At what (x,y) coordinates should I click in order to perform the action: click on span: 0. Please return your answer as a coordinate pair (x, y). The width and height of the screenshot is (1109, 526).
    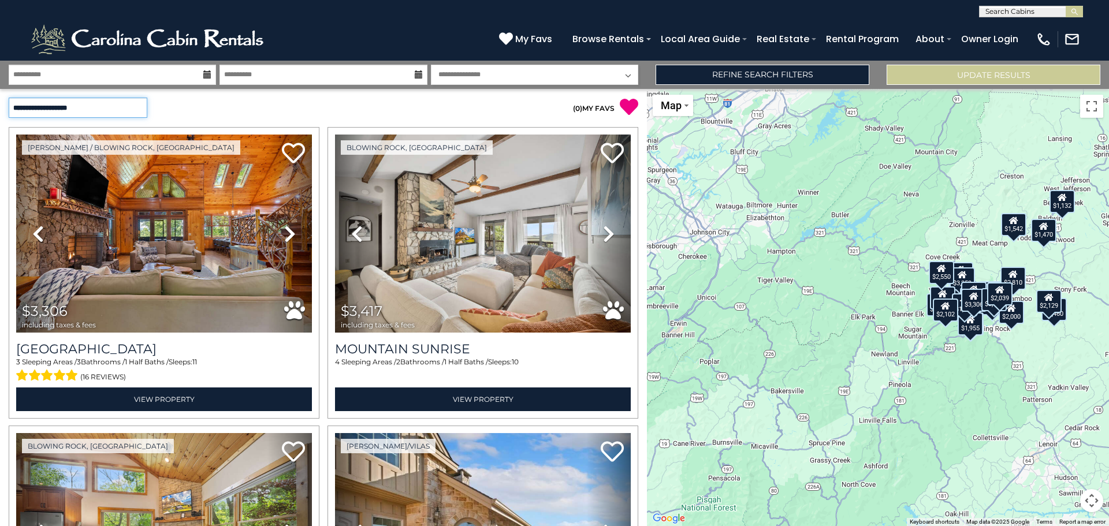
    Looking at the image, I should click on (578, 108).